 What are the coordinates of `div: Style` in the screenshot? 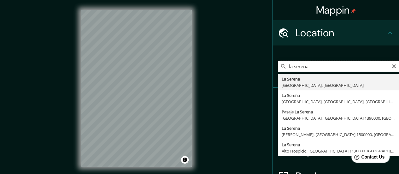 It's located at (336, 126).